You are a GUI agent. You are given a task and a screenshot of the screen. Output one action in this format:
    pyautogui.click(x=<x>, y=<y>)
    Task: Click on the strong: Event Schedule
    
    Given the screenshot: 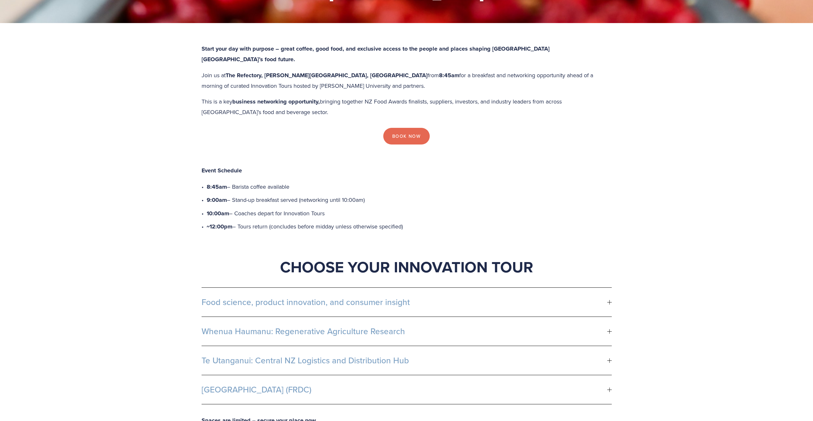 What is the action you would take?
    pyautogui.click(x=222, y=170)
    